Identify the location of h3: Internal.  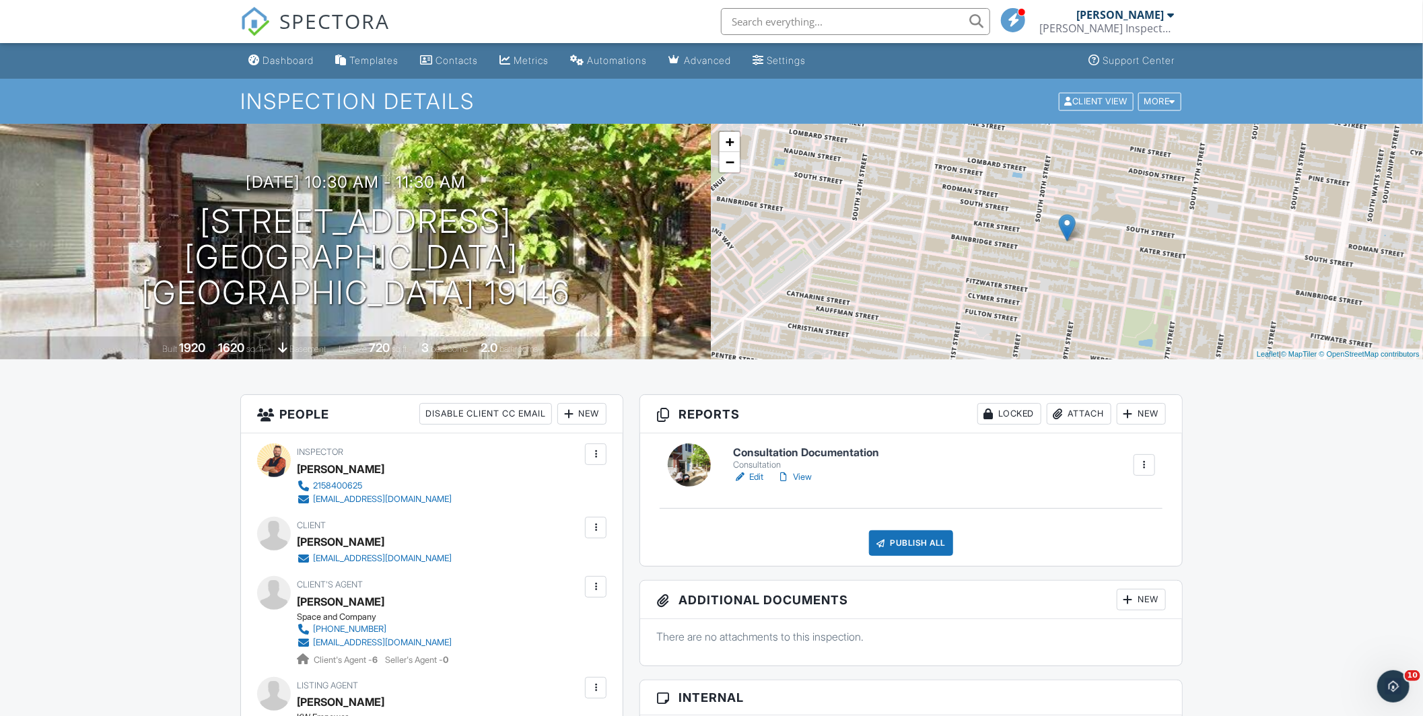
(911, 698).